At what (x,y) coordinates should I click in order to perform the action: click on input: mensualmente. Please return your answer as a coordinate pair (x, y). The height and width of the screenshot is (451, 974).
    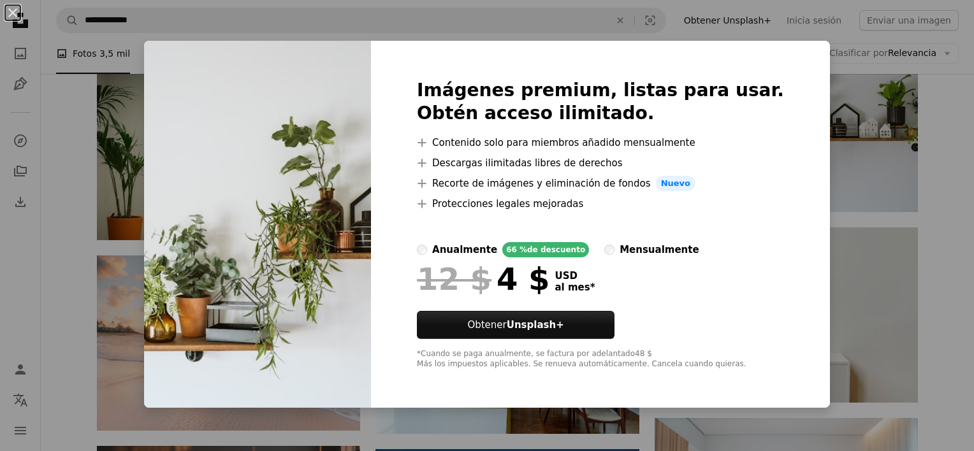
    Looking at the image, I should click on (609, 250).